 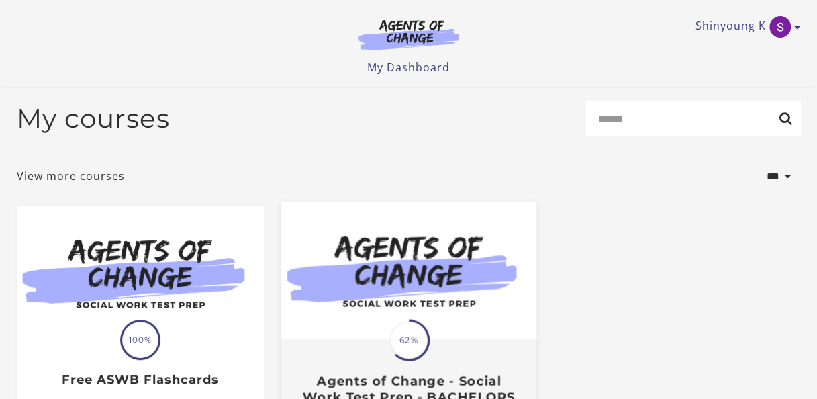 I want to click on h2: My courses, so click(x=93, y=118).